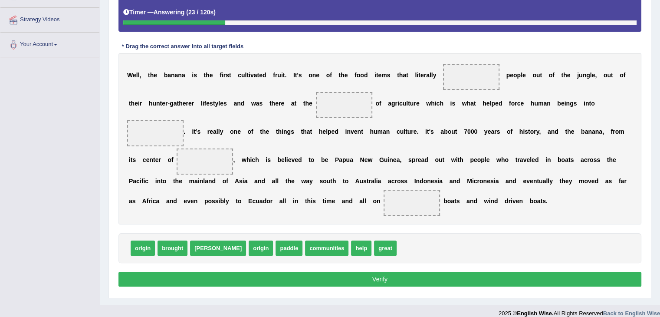 This screenshot has width=660, height=317. I want to click on b: m, so click(384, 75).